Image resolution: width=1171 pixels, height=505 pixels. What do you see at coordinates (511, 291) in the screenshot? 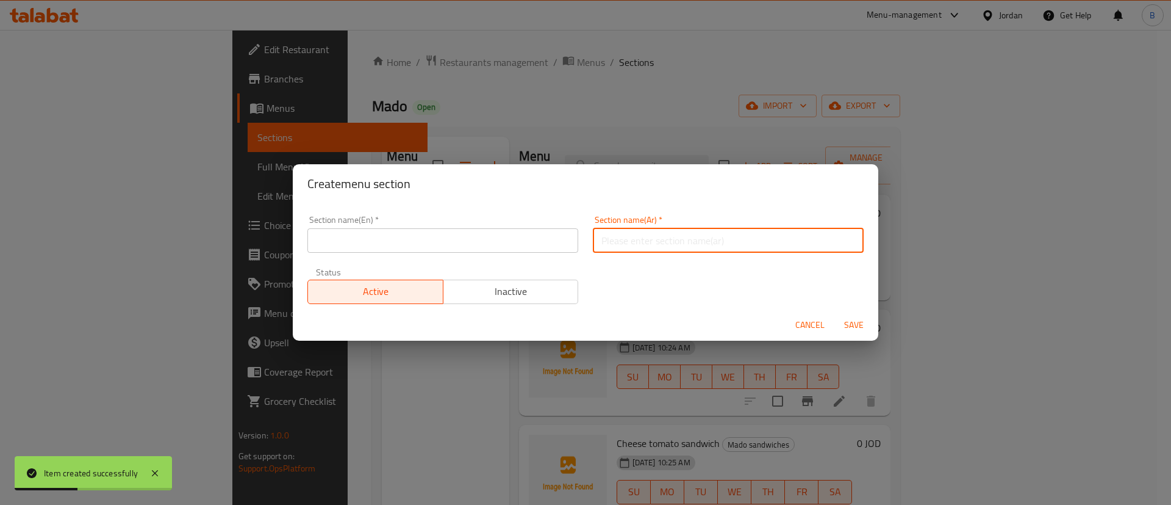
I see `span: Inactive` at bounding box center [511, 291].